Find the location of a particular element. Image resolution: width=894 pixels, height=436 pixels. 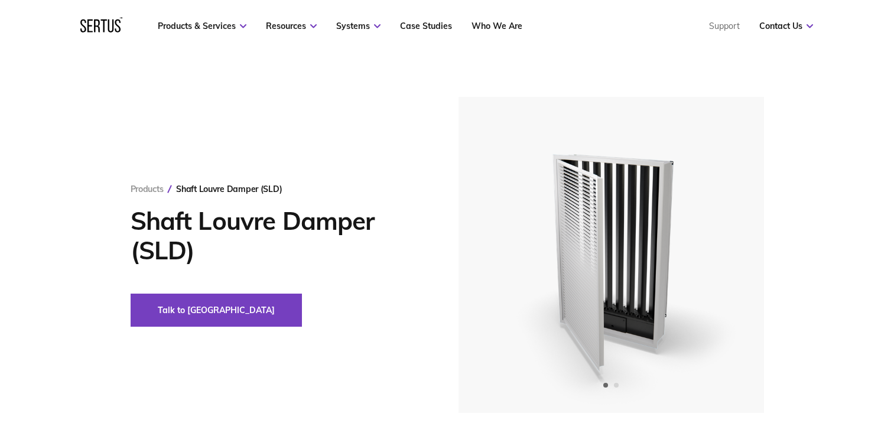

a: Products & Services is located at coordinates (202, 26).